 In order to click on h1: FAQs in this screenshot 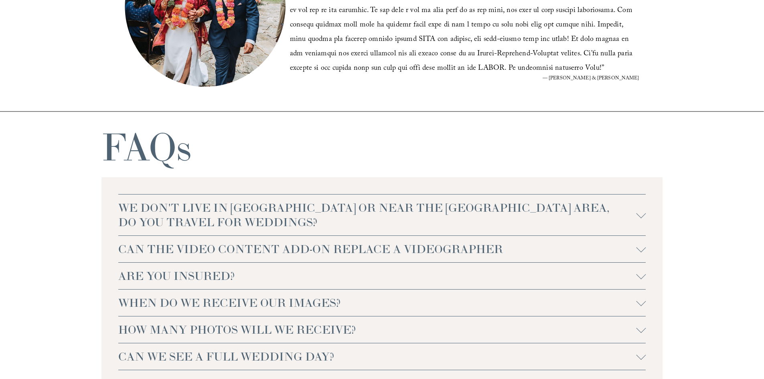, I will do `click(146, 147)`.